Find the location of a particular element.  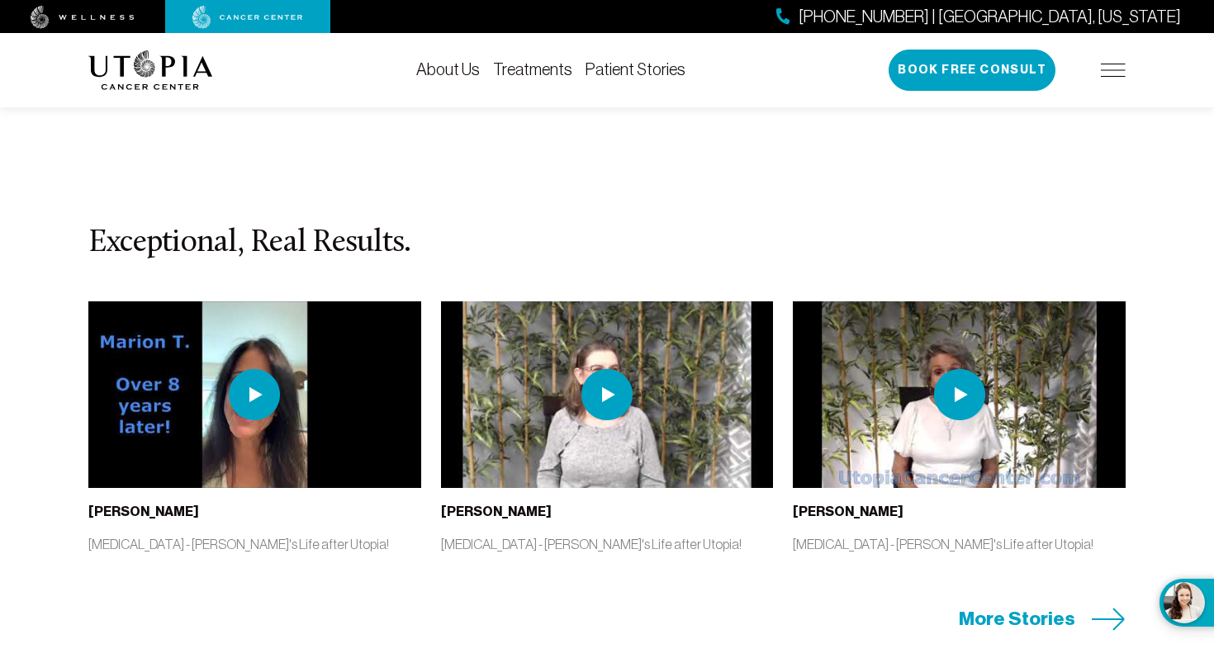

img: logo is located at coordinates (150, 70).